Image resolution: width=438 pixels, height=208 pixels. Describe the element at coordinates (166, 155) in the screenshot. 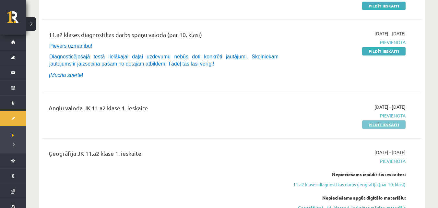

I see `div: Ģeogrāfija JK 11.a2 klase 1. ieskaite` at that location.